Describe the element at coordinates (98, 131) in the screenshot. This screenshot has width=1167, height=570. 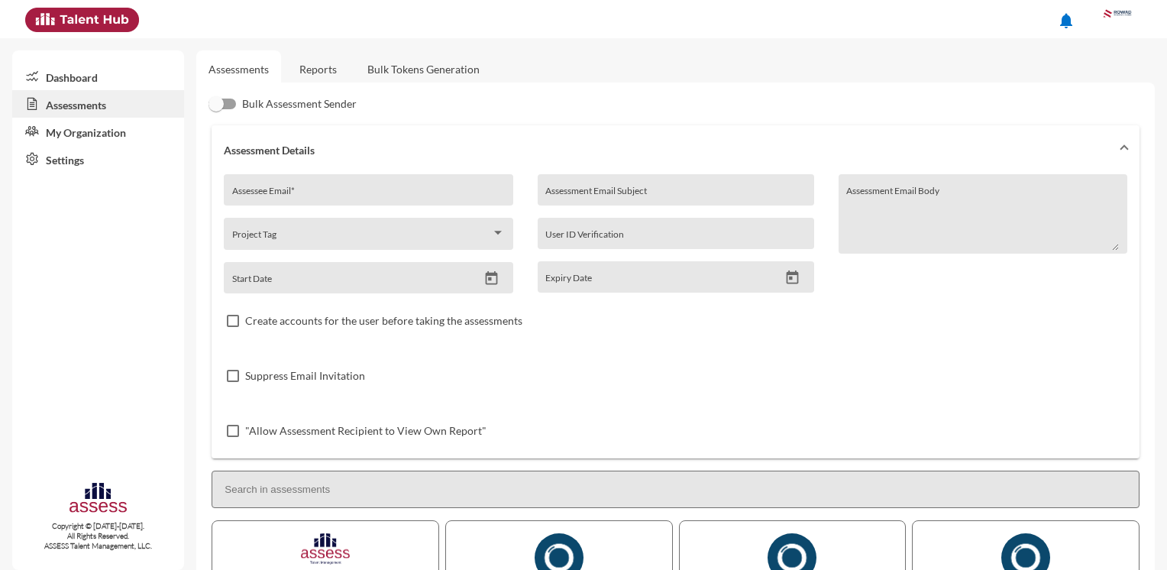
I see `a: My Organization` at that location.